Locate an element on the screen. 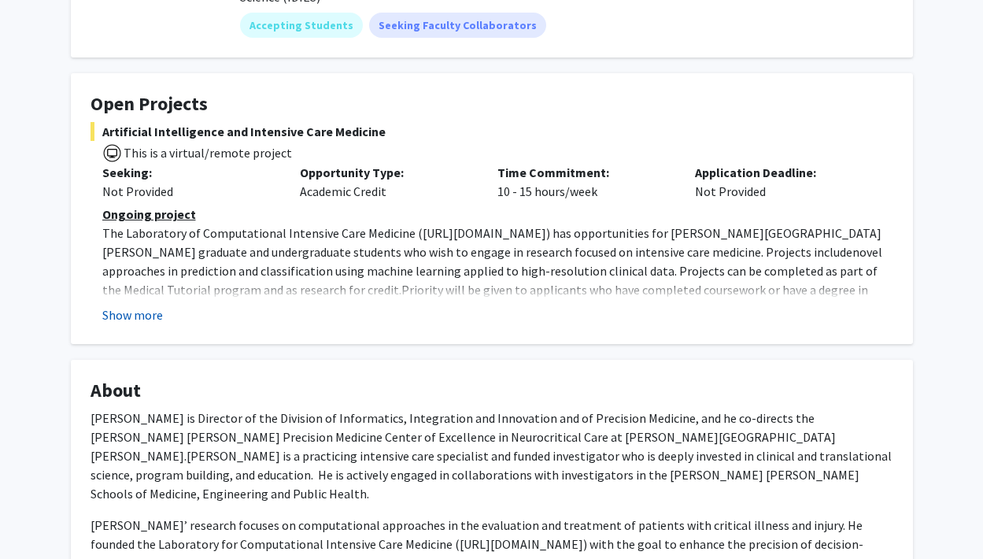  button: Show more is located at coordinates (132, 315).